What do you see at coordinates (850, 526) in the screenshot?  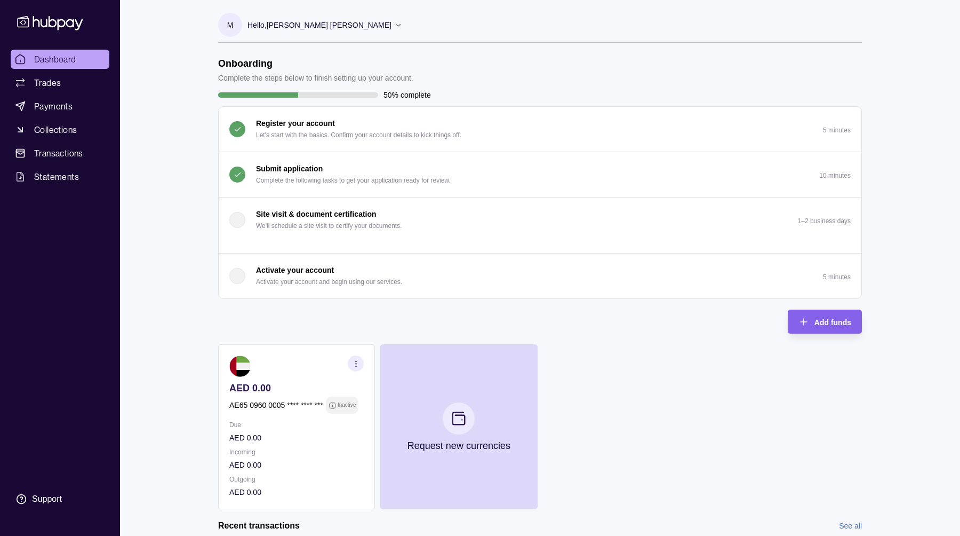 I see `a: See all` at bounding box center [850, 526].